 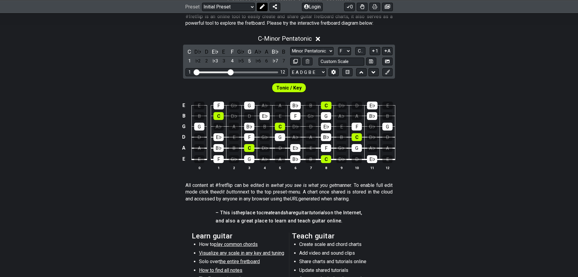 What do you see at coordinates (239, 212) in the screenshot?
I see `em: the` at bounding box center [239, 212].